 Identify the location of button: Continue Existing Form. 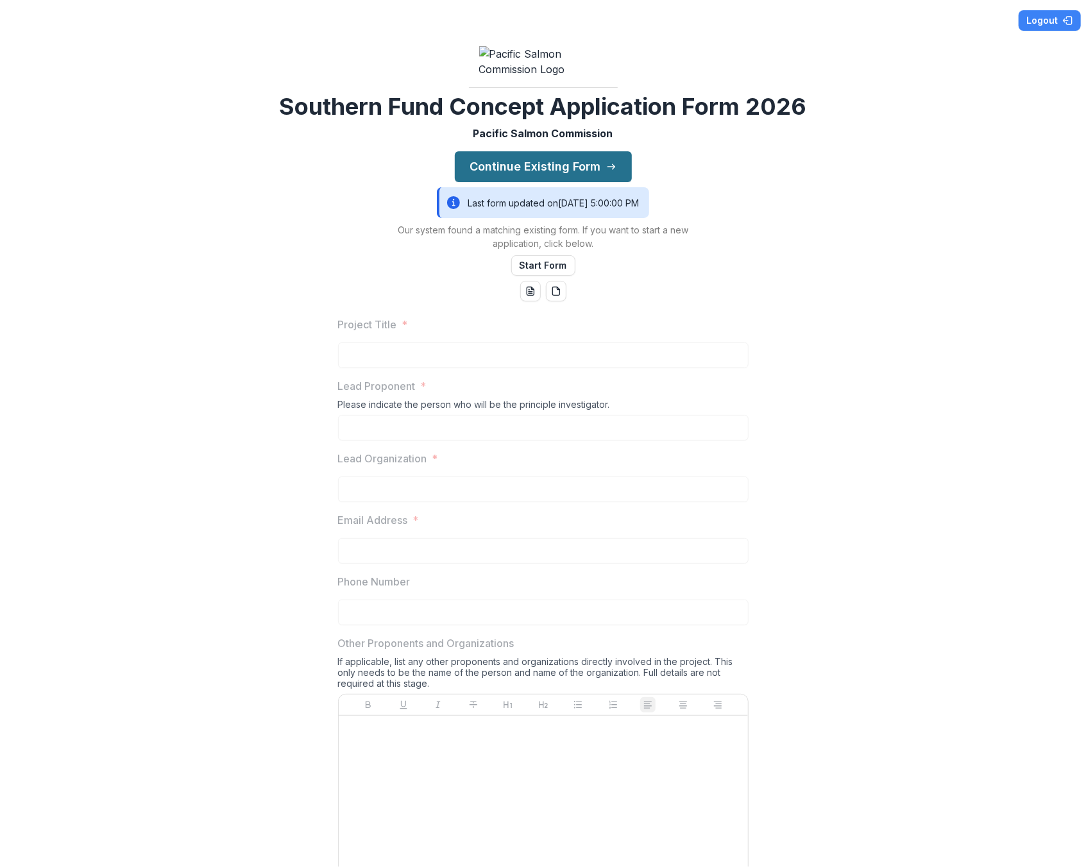
(543, 167).